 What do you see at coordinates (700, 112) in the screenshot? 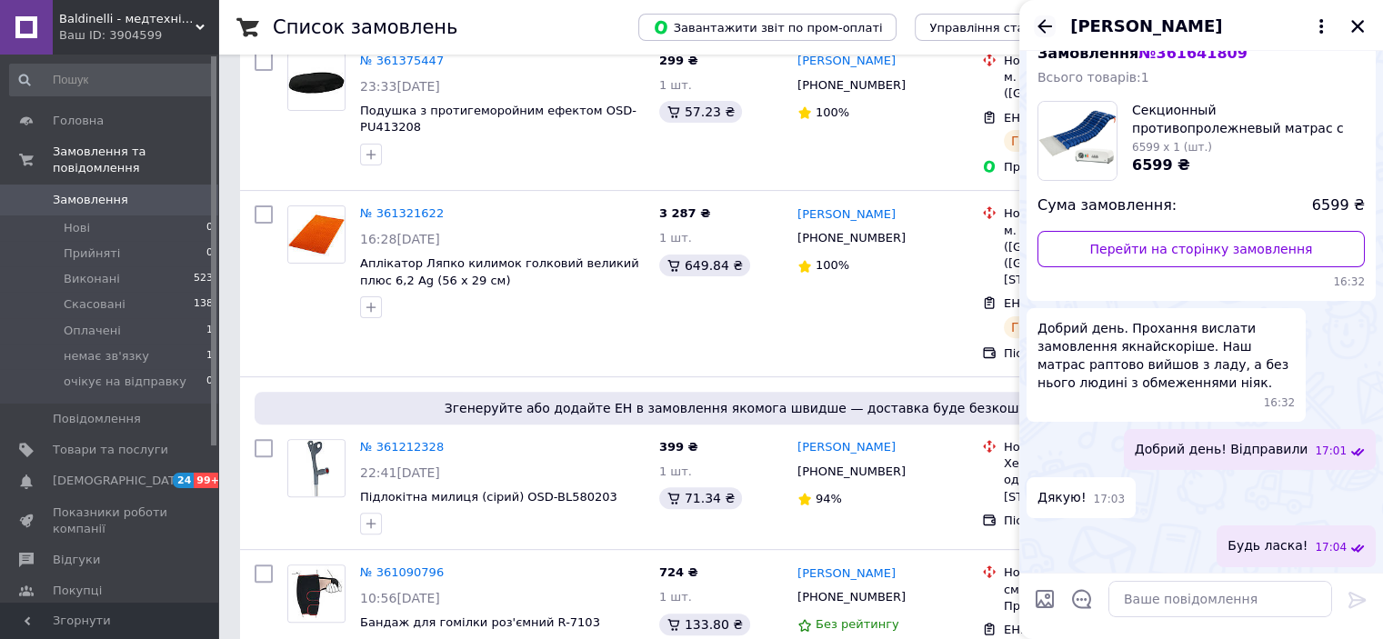
I see `div: 57.23 ₴` at bounding box center [700, 112].